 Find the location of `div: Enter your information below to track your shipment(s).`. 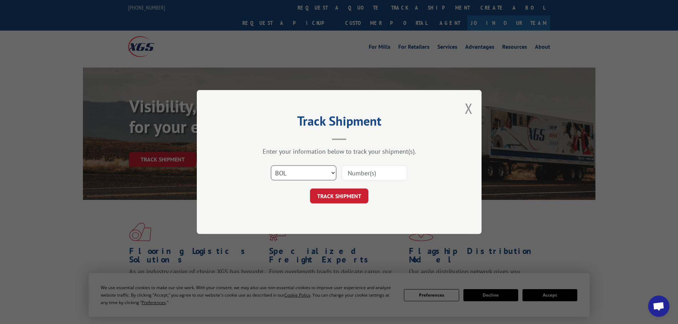

div: Enter your information below to track your shipment(s). is located at coordinates (339, 151).